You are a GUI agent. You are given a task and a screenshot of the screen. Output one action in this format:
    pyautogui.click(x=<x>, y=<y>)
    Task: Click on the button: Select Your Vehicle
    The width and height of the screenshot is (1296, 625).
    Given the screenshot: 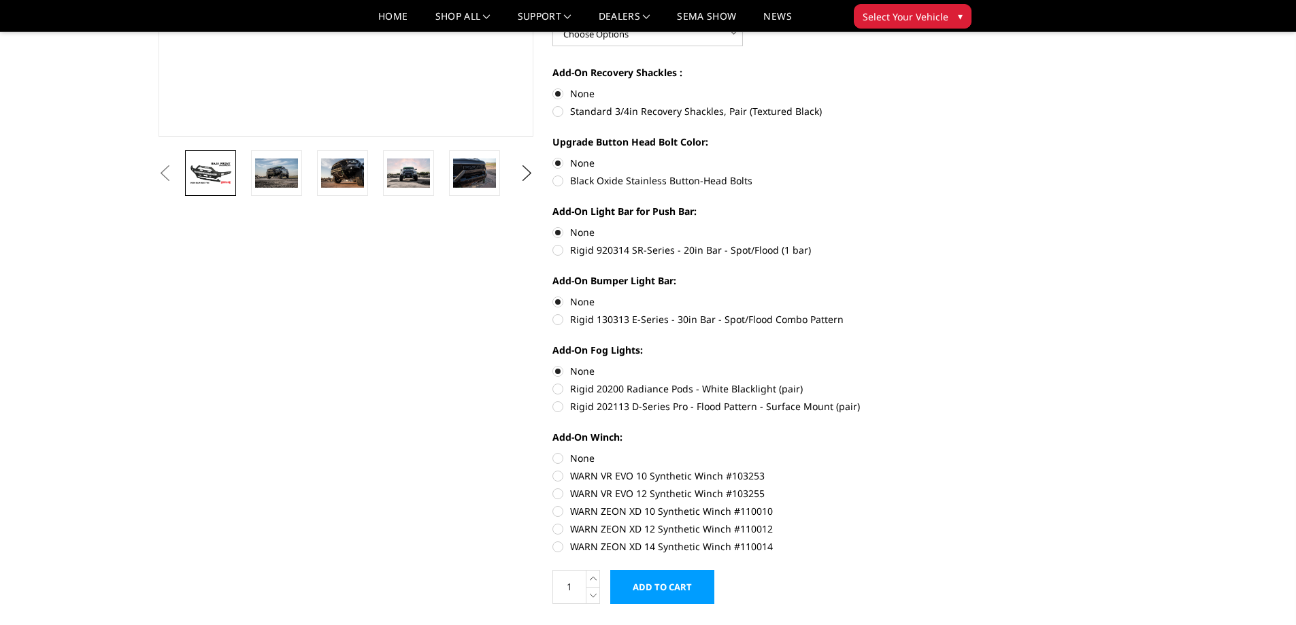 What is the action you would take?
    pyautogui.click(x=913, y=16)
    